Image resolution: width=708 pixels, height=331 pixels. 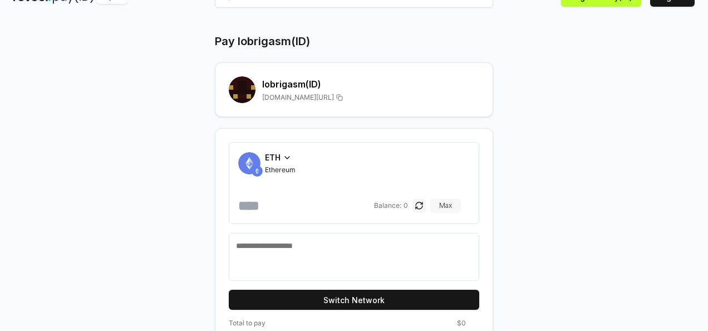 What do you see at coordinates (273, 157) in the screenshot?
I see `span: ETH` at bounding box center [273, 157].